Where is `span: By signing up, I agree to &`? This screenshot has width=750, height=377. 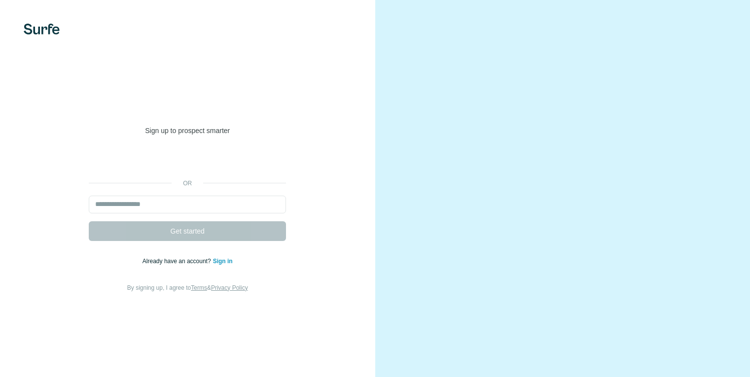
span: By signing up, I agree to & is located at coordinates (187, 288).